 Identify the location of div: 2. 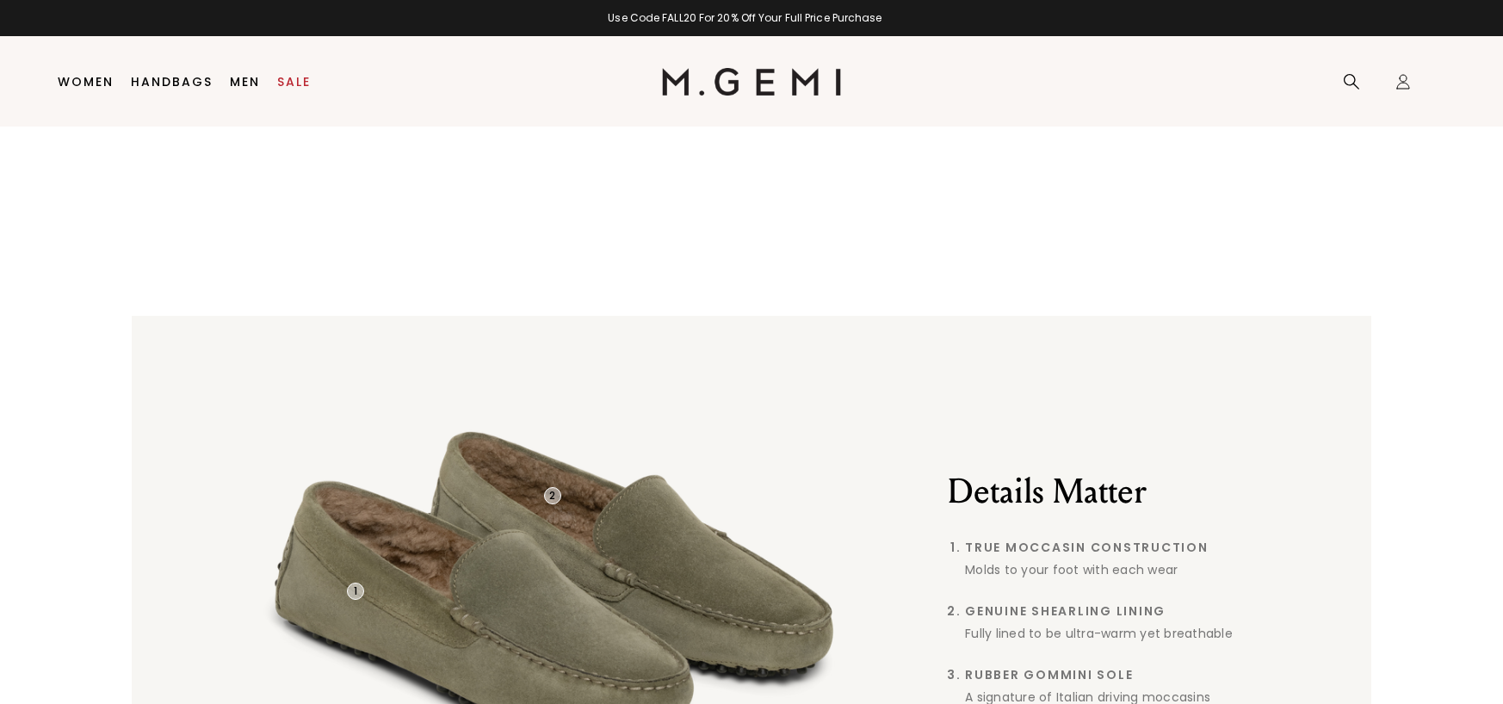
(553, 496).